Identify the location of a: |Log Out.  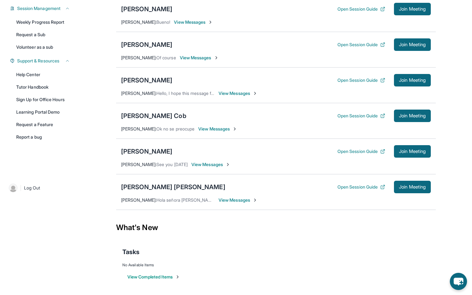
(40, 188).